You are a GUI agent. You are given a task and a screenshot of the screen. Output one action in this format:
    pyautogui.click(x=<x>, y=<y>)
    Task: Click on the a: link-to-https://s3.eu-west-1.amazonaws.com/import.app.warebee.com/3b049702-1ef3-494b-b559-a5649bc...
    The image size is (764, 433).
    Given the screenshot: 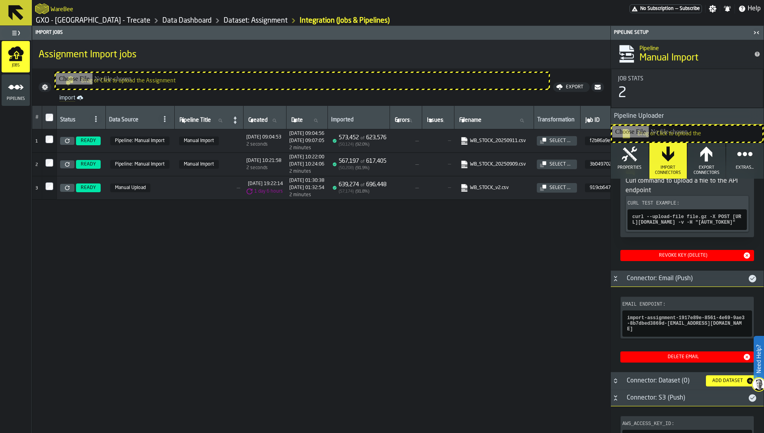 What is the action you would take?
    pyautogui.click(x=493, y=164)
    